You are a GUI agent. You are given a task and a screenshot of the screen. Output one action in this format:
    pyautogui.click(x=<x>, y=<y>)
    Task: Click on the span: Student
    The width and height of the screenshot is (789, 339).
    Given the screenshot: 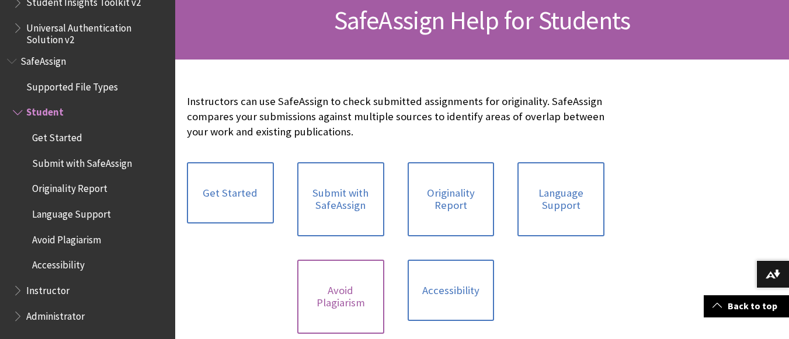 What is the action you would take?
    pyautogui.click(x=45, y=110)
    